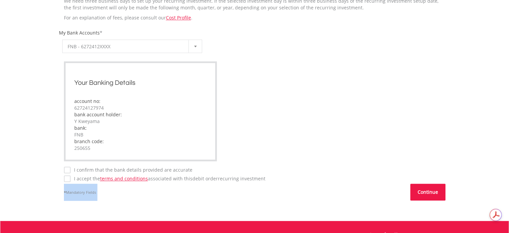 The height and width of the screenshot is (233, 509). Describe the element at coordinates (428, 192) in the screenshot. I see `button: Continue` at that location.